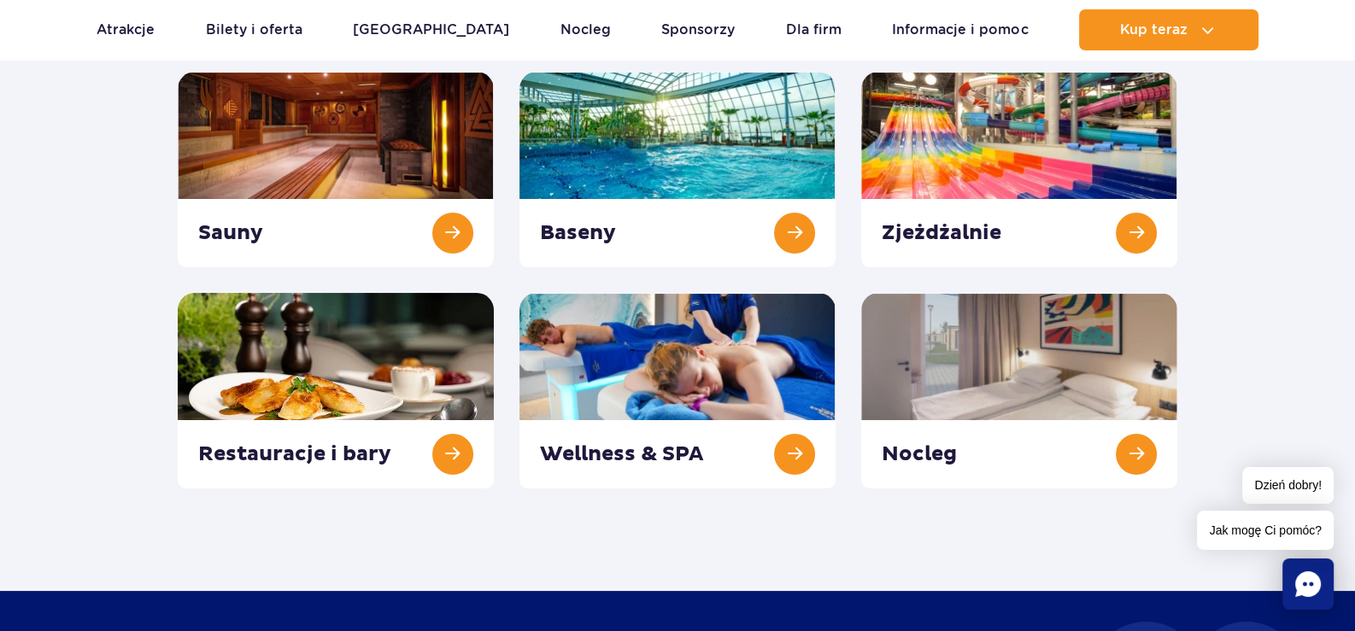 The width and height of the screenshot is (1355, 631). I want to click on span: Kup teraz, so click(1153, 30).